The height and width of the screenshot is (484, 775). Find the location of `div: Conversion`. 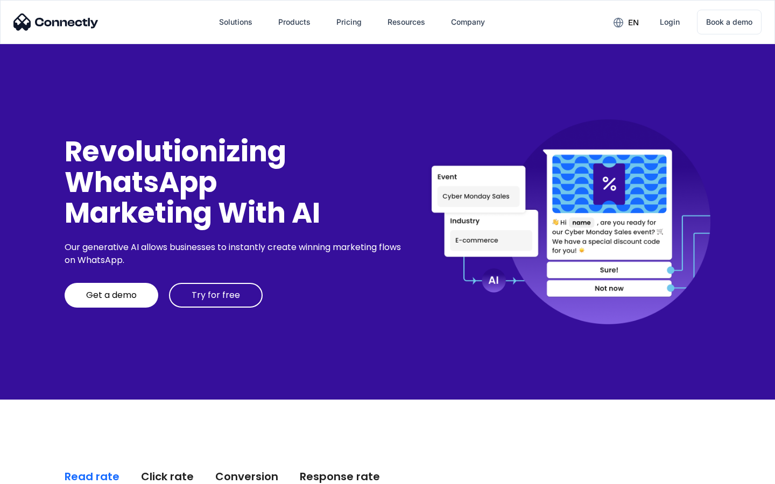

div: Conversion is located at coordinates (246, 477).